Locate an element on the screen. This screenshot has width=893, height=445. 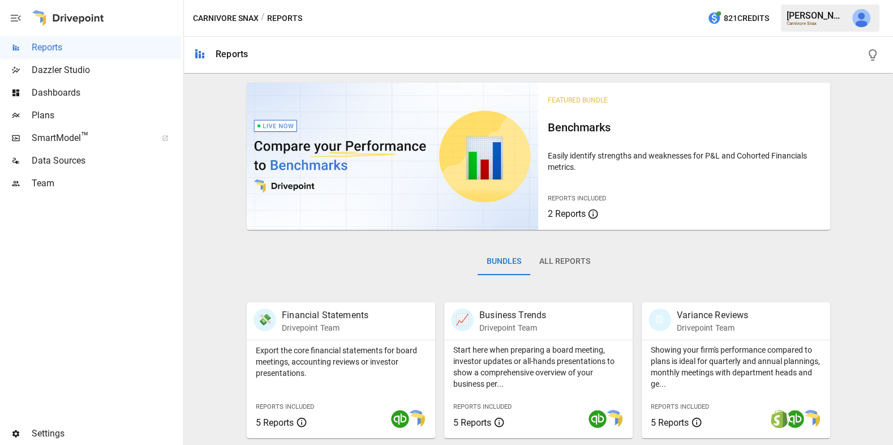
span: Team is located at coordinates (106, 183).